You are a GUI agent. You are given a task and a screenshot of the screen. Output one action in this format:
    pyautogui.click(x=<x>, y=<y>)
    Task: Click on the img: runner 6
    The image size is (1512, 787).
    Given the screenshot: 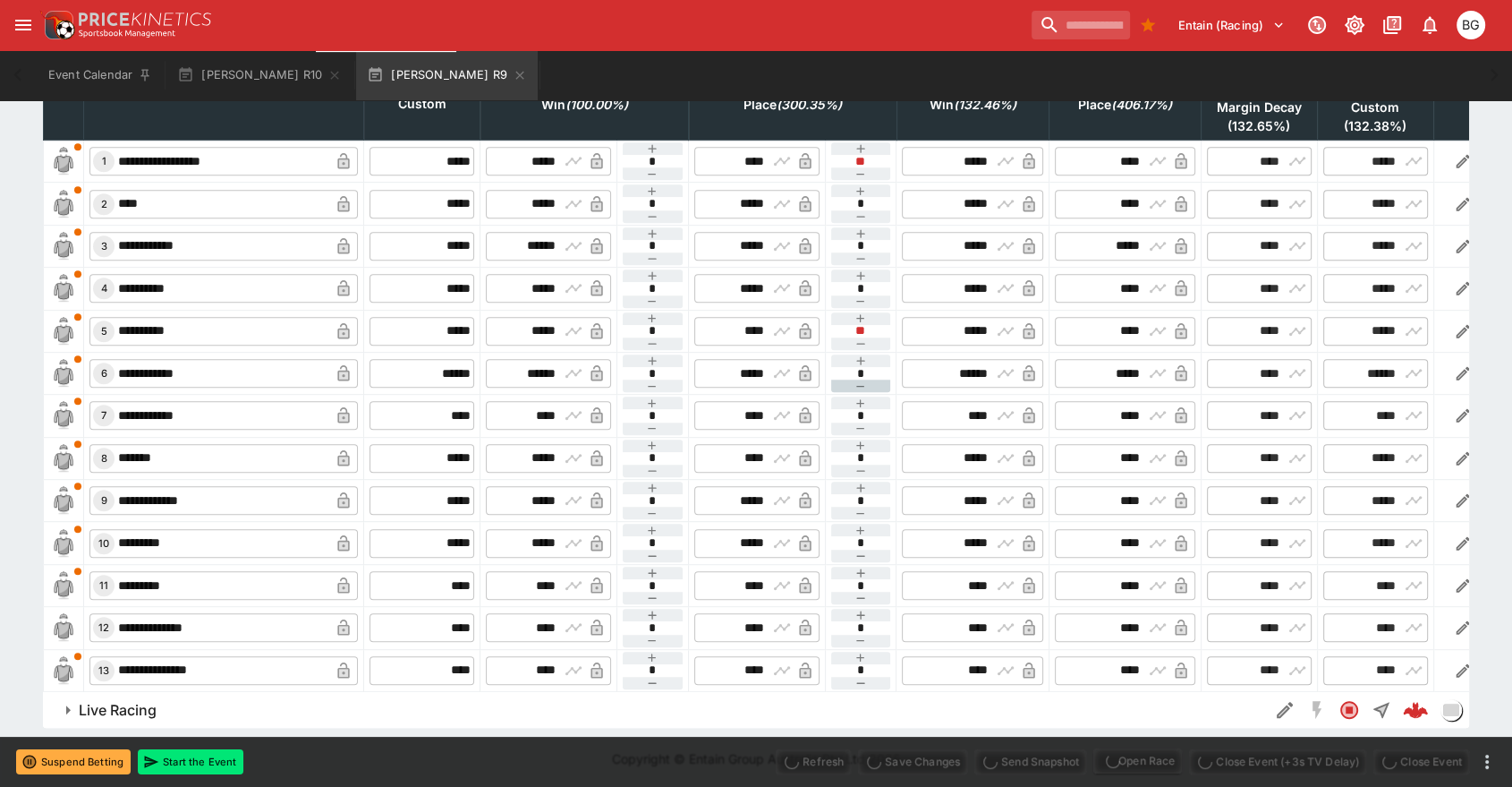 What is the action you would take?
    pyautogui.click(x=63, y=374)
    